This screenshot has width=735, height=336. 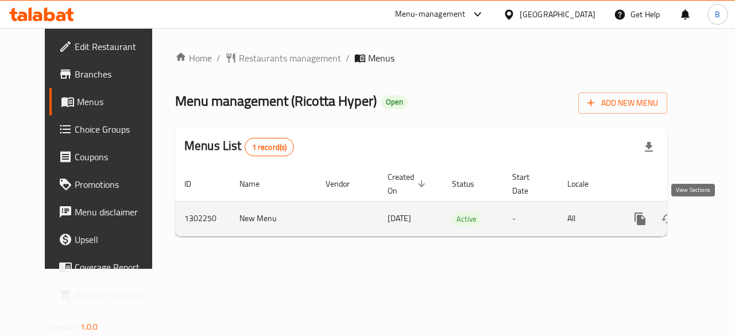 I want to click on span: Created On, so click(x=408, y=184).